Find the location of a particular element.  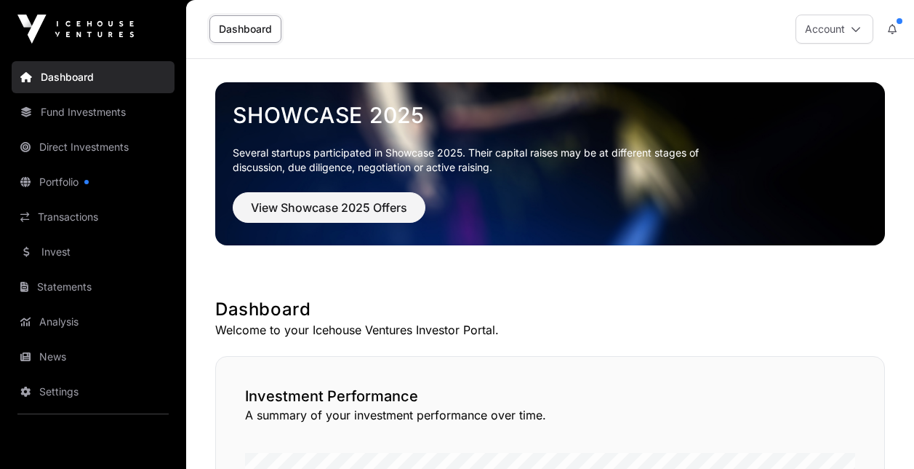

a: Fund Investments is located at coordinates (93, 112).